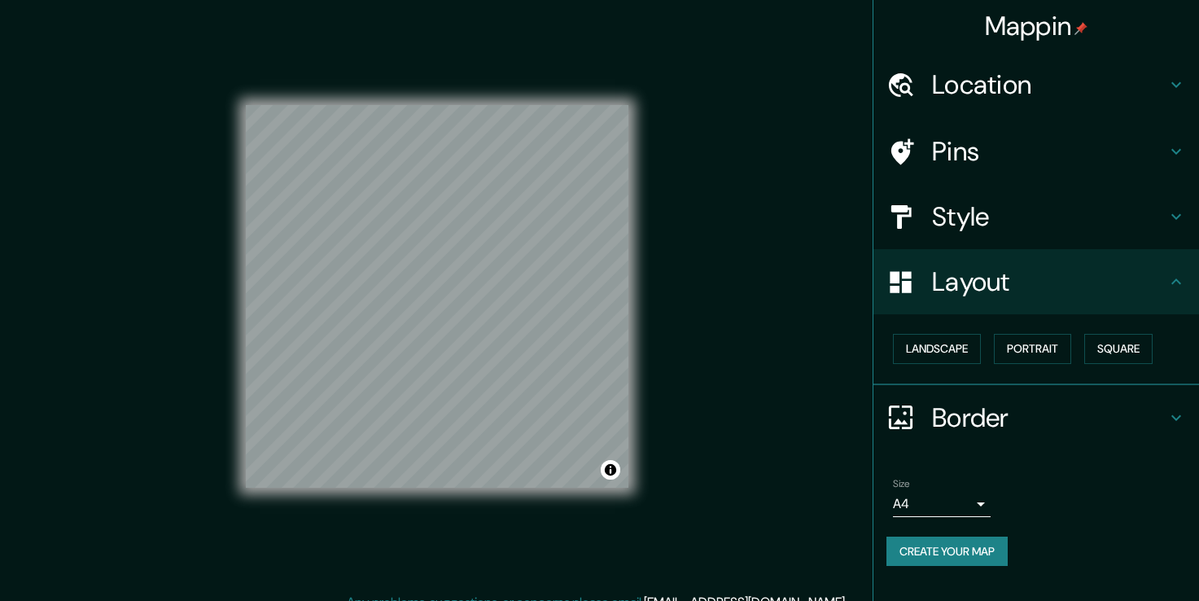 The width and height of the screenshot is (1199, 601). I want to click on button: Toggle attribution, so click(611, 470).